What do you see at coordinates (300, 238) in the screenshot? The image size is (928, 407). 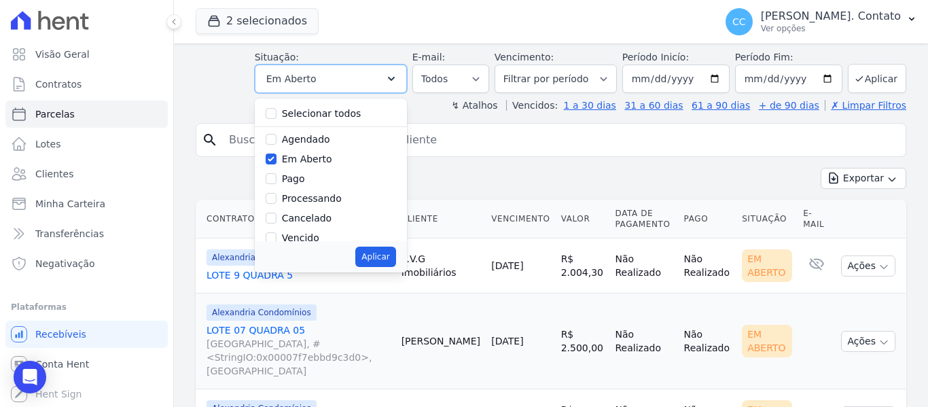 I see `label: Vencido` at bounding box center [300, 238].